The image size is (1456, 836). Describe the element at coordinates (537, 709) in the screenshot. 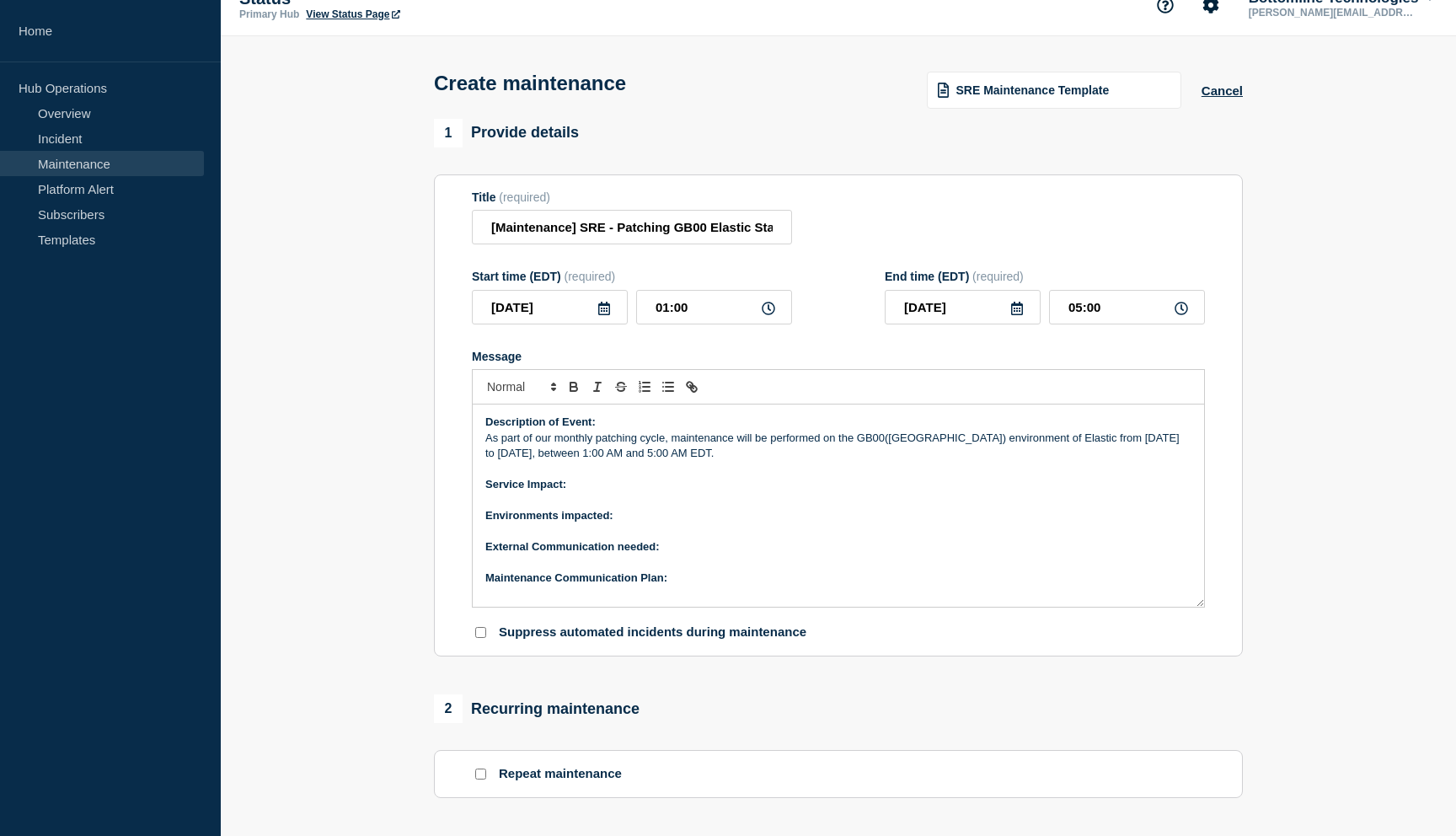

I see `div: Recurring maintenance` at that location.